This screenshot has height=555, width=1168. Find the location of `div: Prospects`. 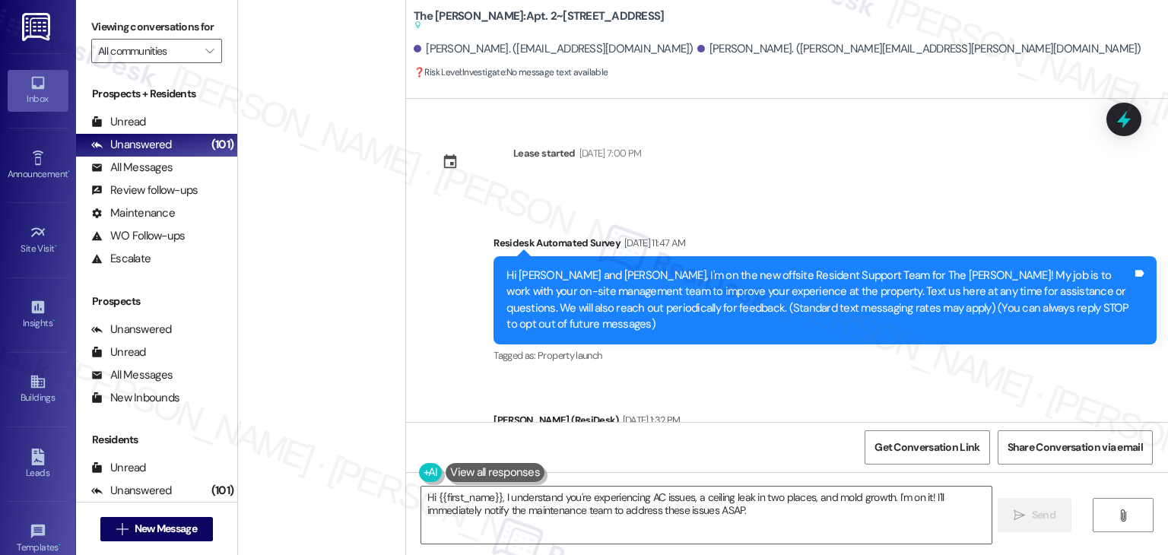

div: Prospects is located at coordinates (157, 301).